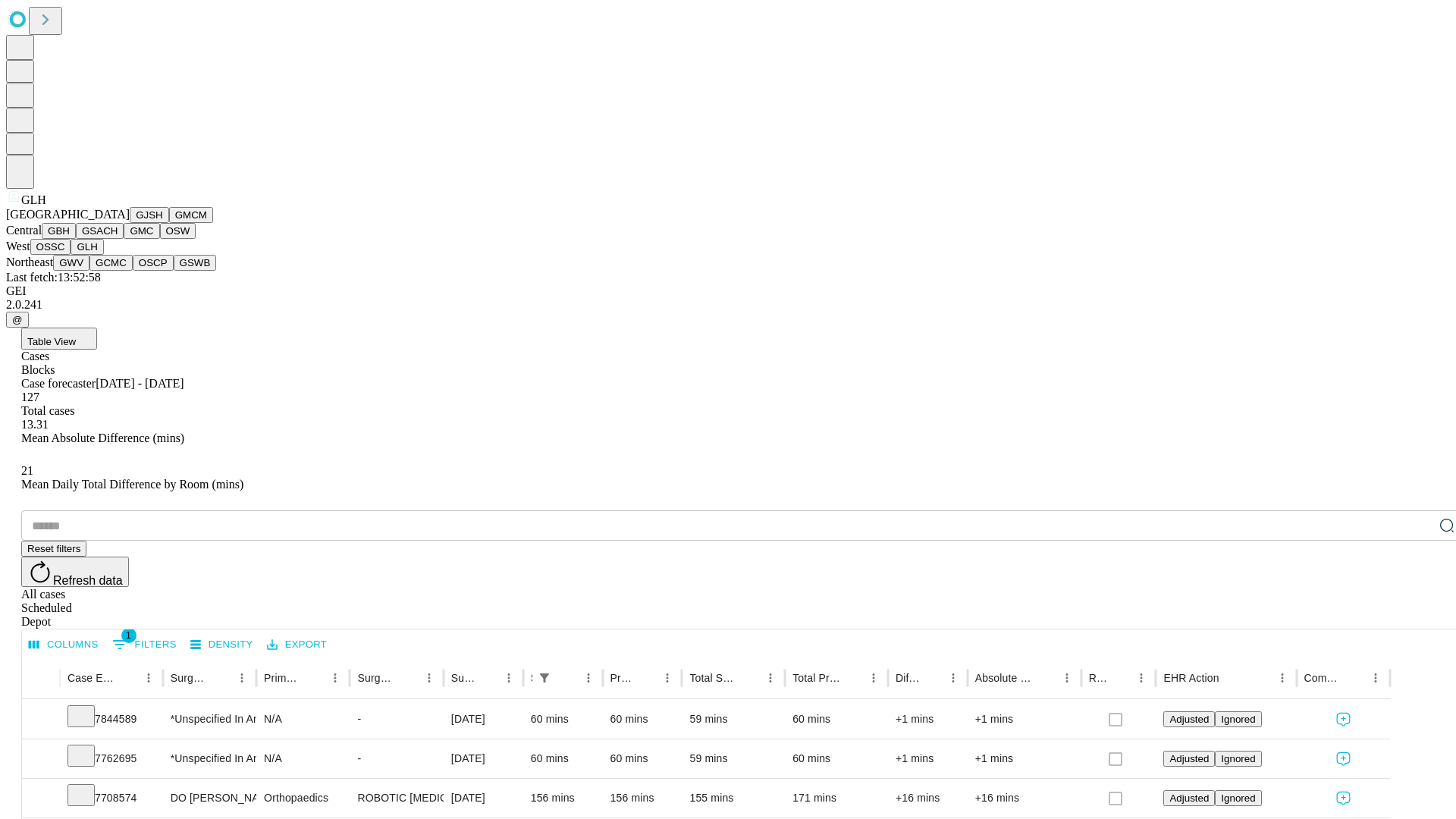  I want to click on div: Absolute Difference, so click(1004, 678).